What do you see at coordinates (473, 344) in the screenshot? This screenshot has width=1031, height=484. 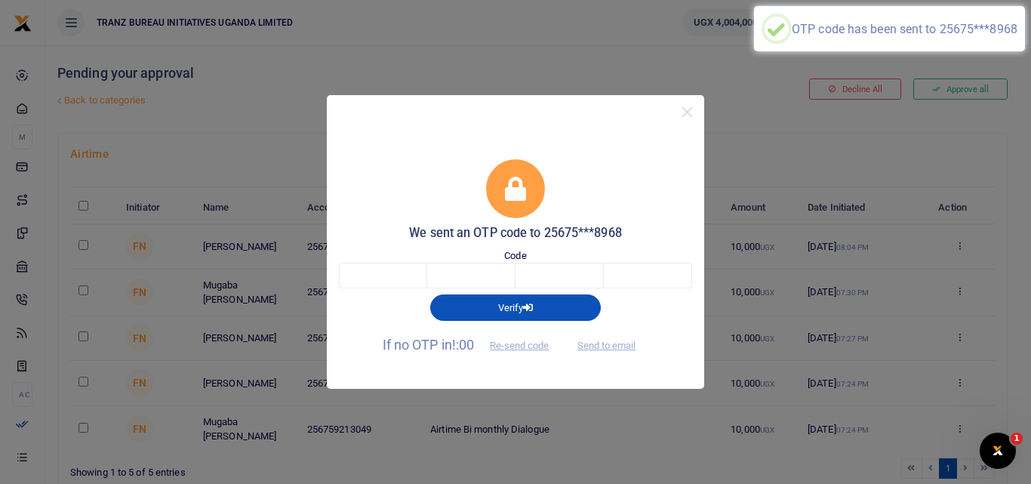 I see `span: If no OTP in` at bounding box center [473, 344].